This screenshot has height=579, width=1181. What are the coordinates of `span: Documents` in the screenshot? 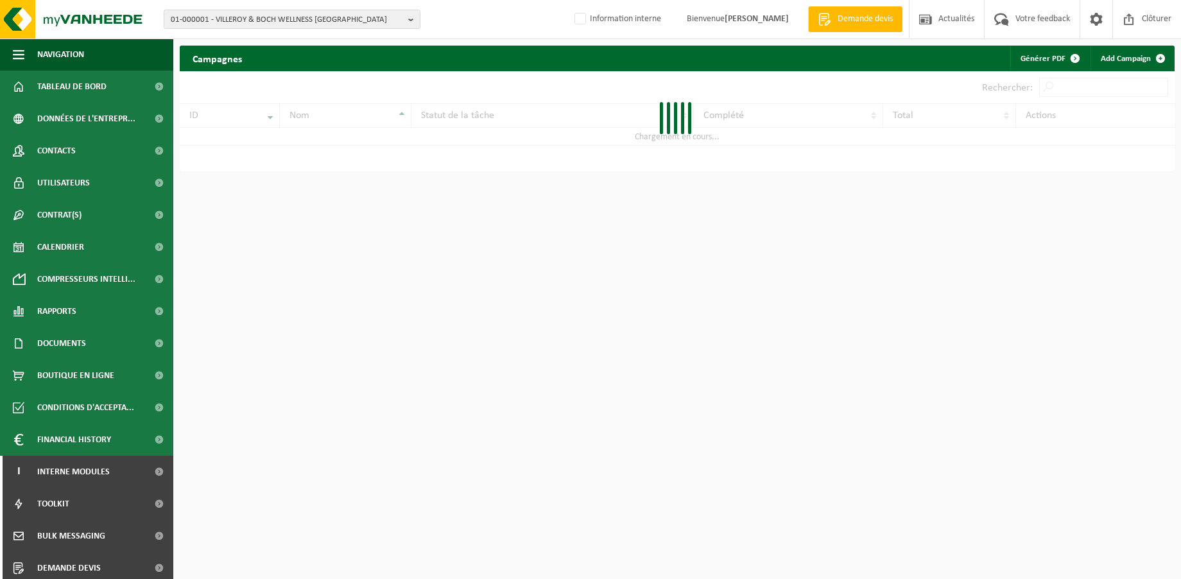 It's located at (62, 343).